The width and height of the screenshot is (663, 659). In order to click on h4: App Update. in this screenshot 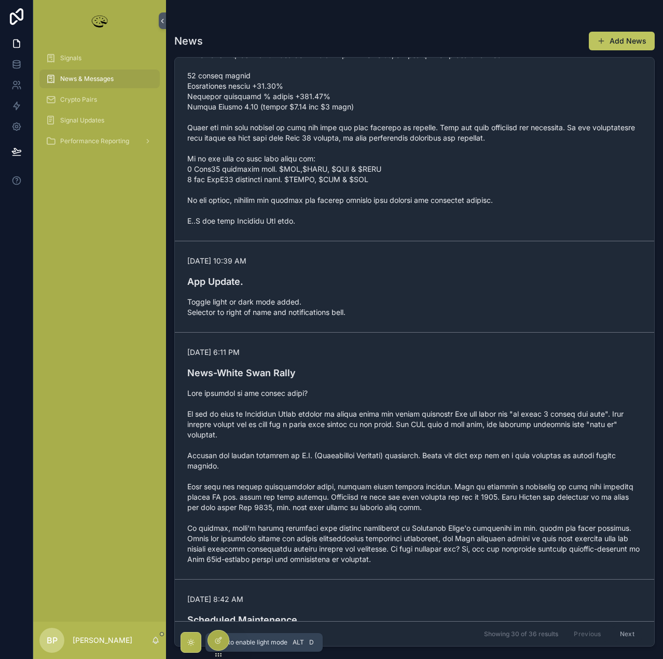, I will do `click(415, 281)`.